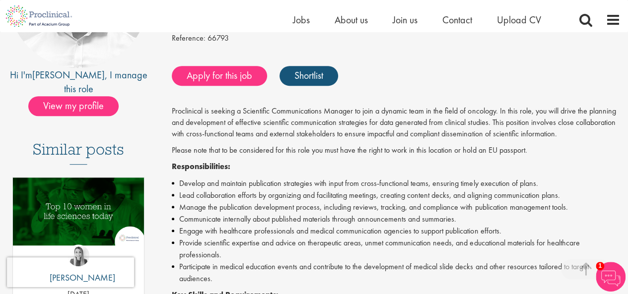  What do you see at coordinates (396, 196) in the screenshot?
I see `li: Lead collaboration efforts by organizing and facilitating meetings, creating content decks, and a...` at bounding box center [396, 196].